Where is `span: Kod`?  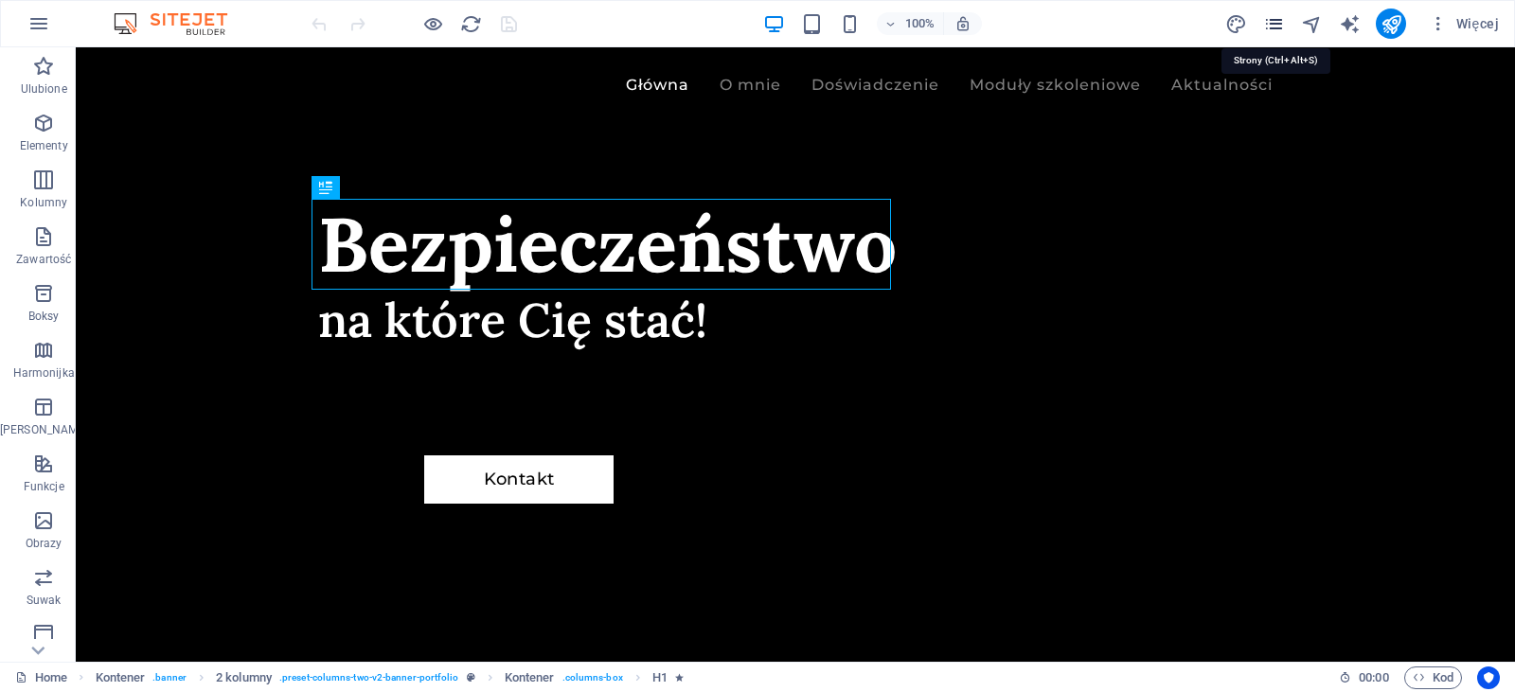
span: Kod is located at coordinates (1432, 678).